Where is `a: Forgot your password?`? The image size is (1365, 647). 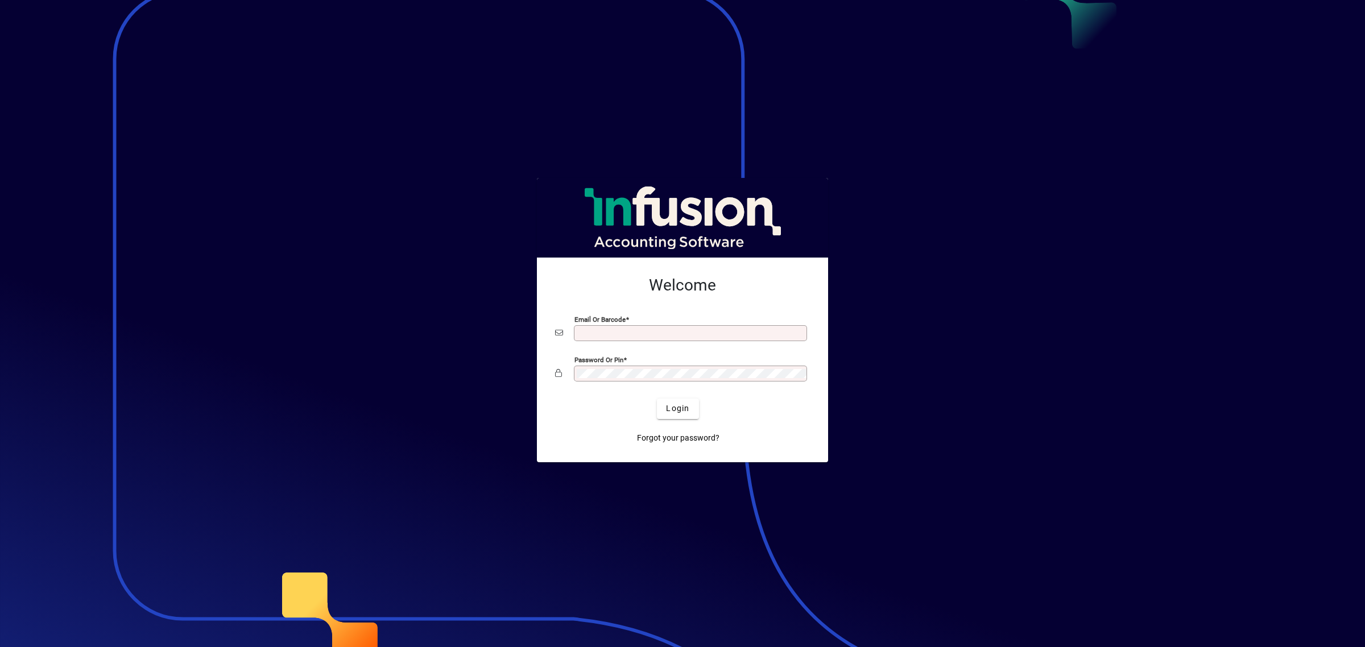 a: Forgot your password? is located at coordinates (678, 438).